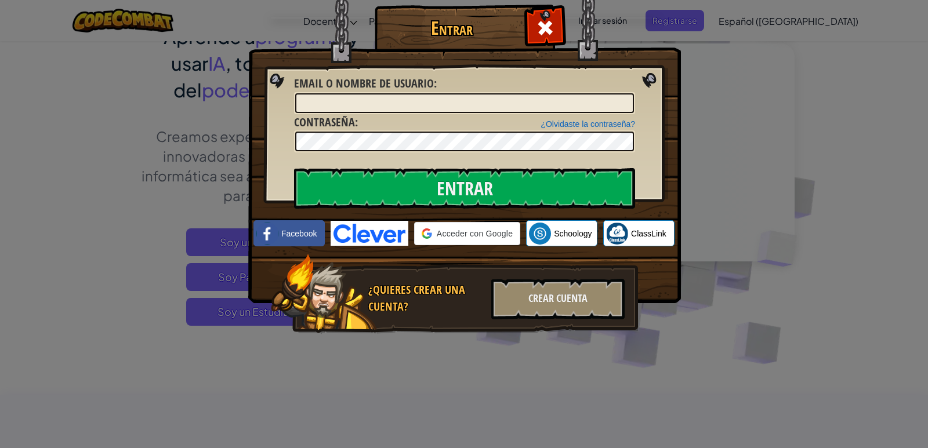 This screenshot has height=448, width=928. What do you see at coordinates (540, 234) in the screenshot?
I see `img: schoology.png` at bounding box center [540, 234].